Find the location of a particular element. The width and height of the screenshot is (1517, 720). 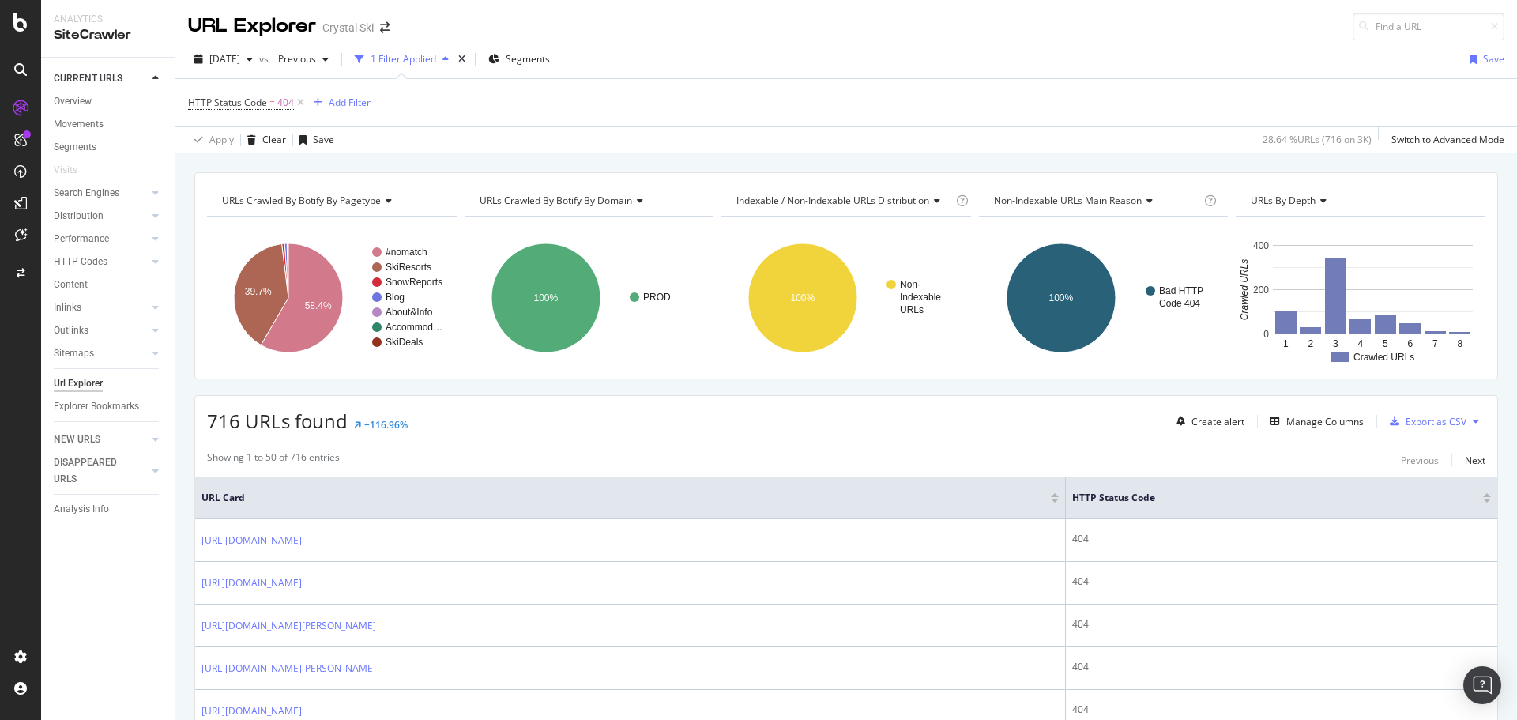

div: Search Engines is located at coordinates (86, 193).